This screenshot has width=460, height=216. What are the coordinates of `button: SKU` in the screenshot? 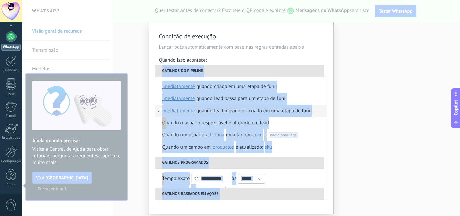 It's located at (268, 147).